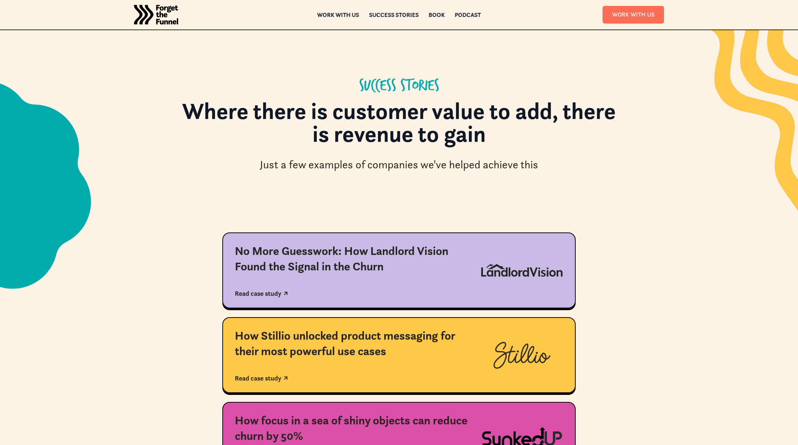  Describe the element at coordinates (399, 165) in the screenshot. I see `div: Just a few examples of companies we've helped achieve this` at that location.